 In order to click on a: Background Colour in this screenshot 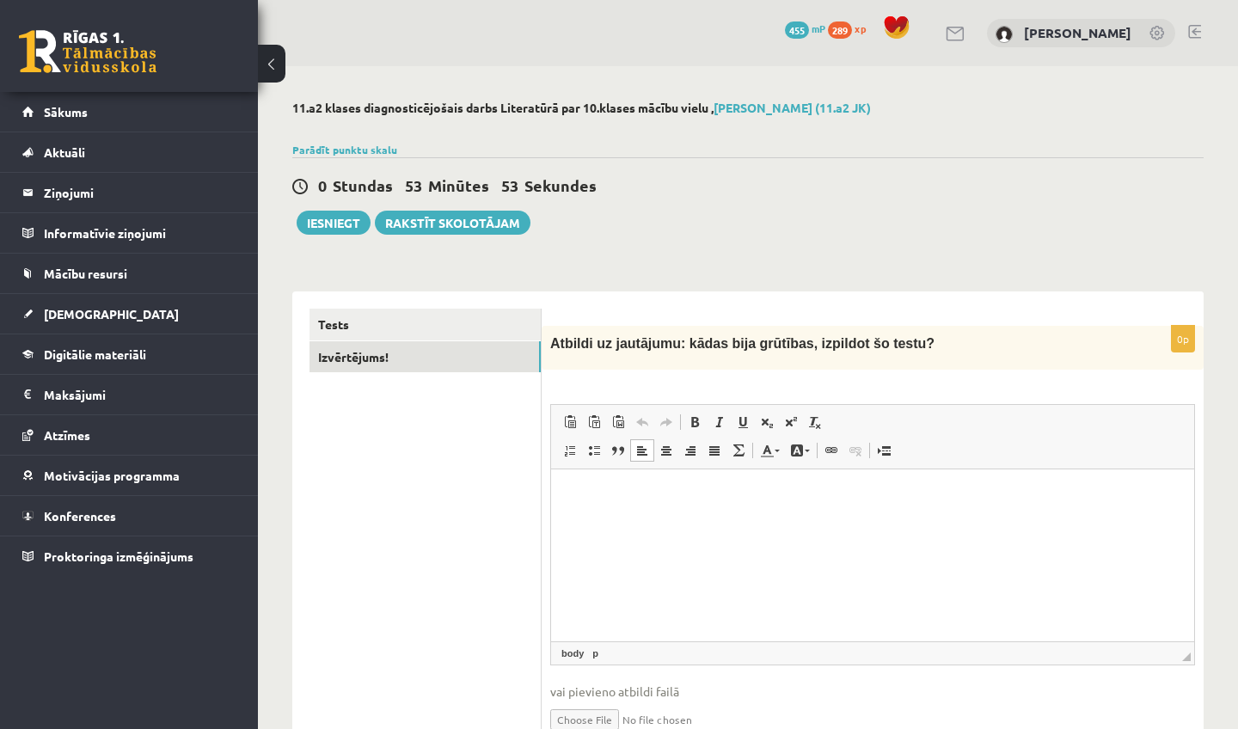, I will do `click(800, 451)`.